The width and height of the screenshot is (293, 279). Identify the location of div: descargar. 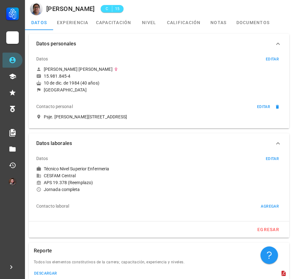
(45, 273).